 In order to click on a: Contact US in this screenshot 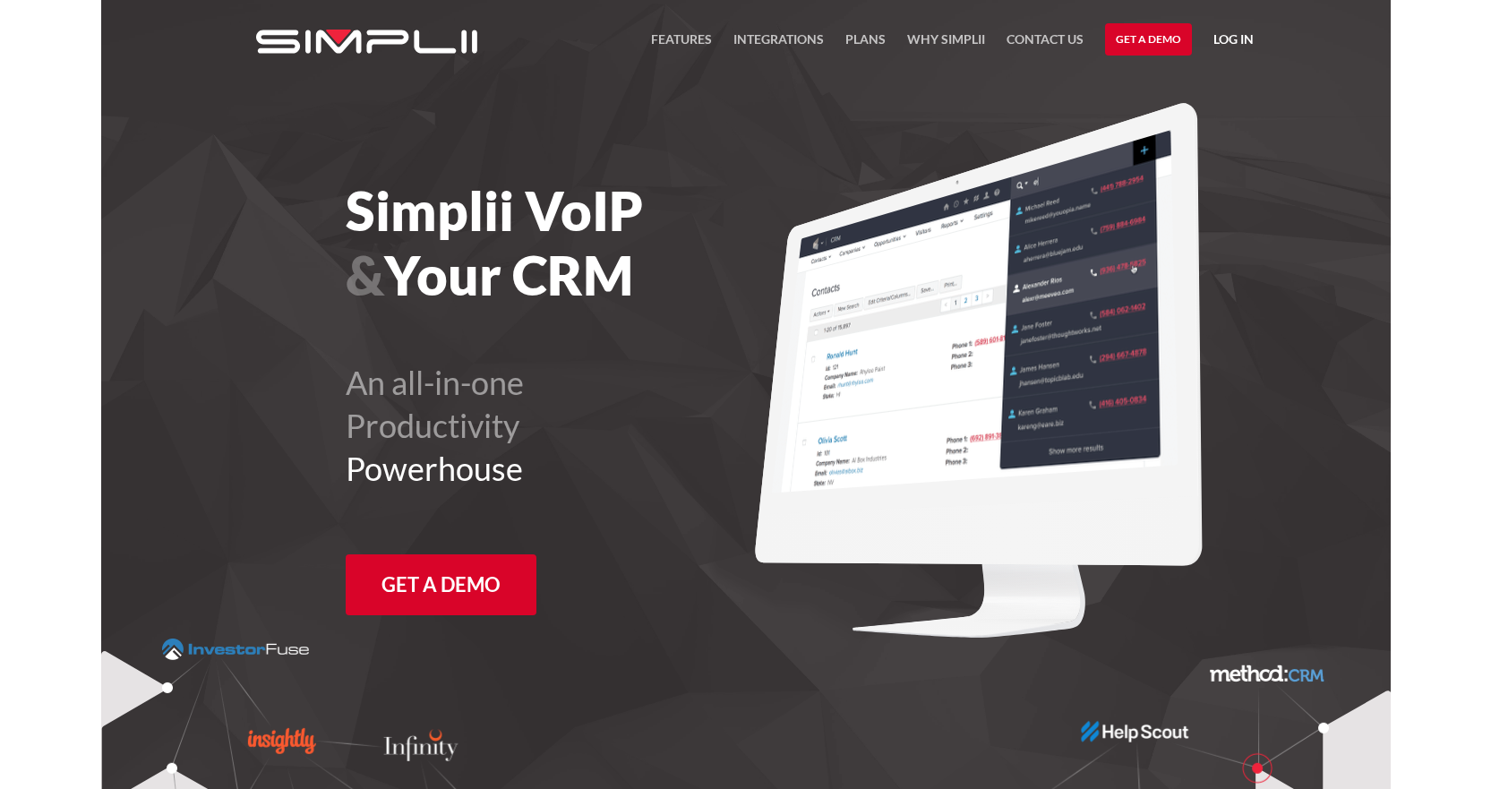, I will do `click(1045, 45)`.